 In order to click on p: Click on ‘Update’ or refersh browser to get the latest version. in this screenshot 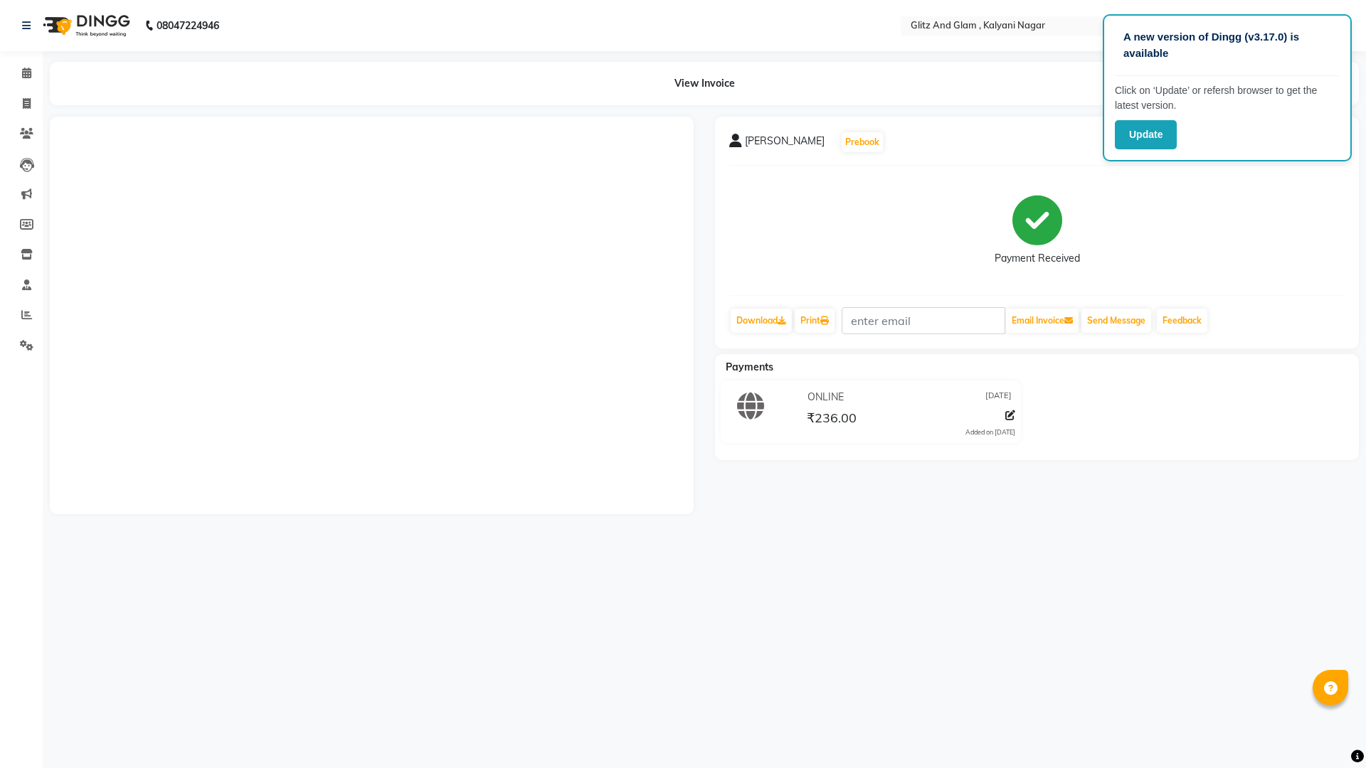, I will do `click(1227, 98)`.